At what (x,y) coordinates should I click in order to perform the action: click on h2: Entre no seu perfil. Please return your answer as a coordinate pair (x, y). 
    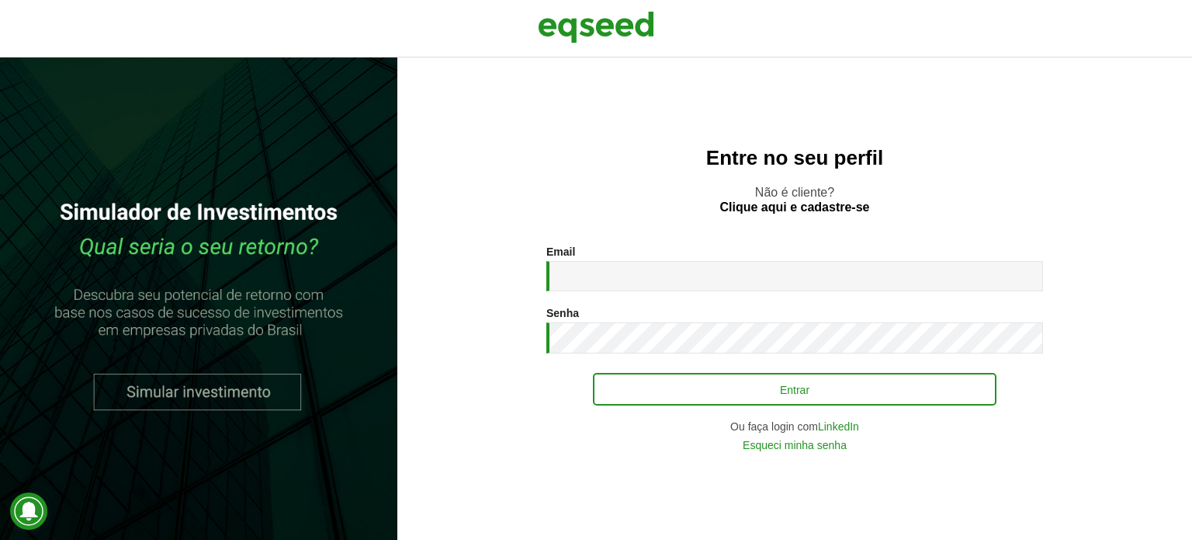
    Looking at the image, I should click on (795, 158).